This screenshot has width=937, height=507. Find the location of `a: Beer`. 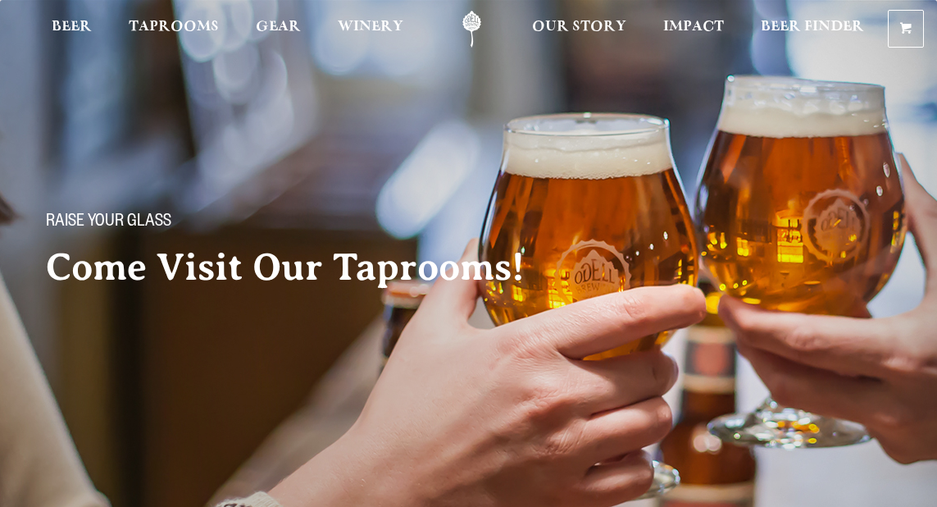

a: Beer is located at coordinates (71, 29).